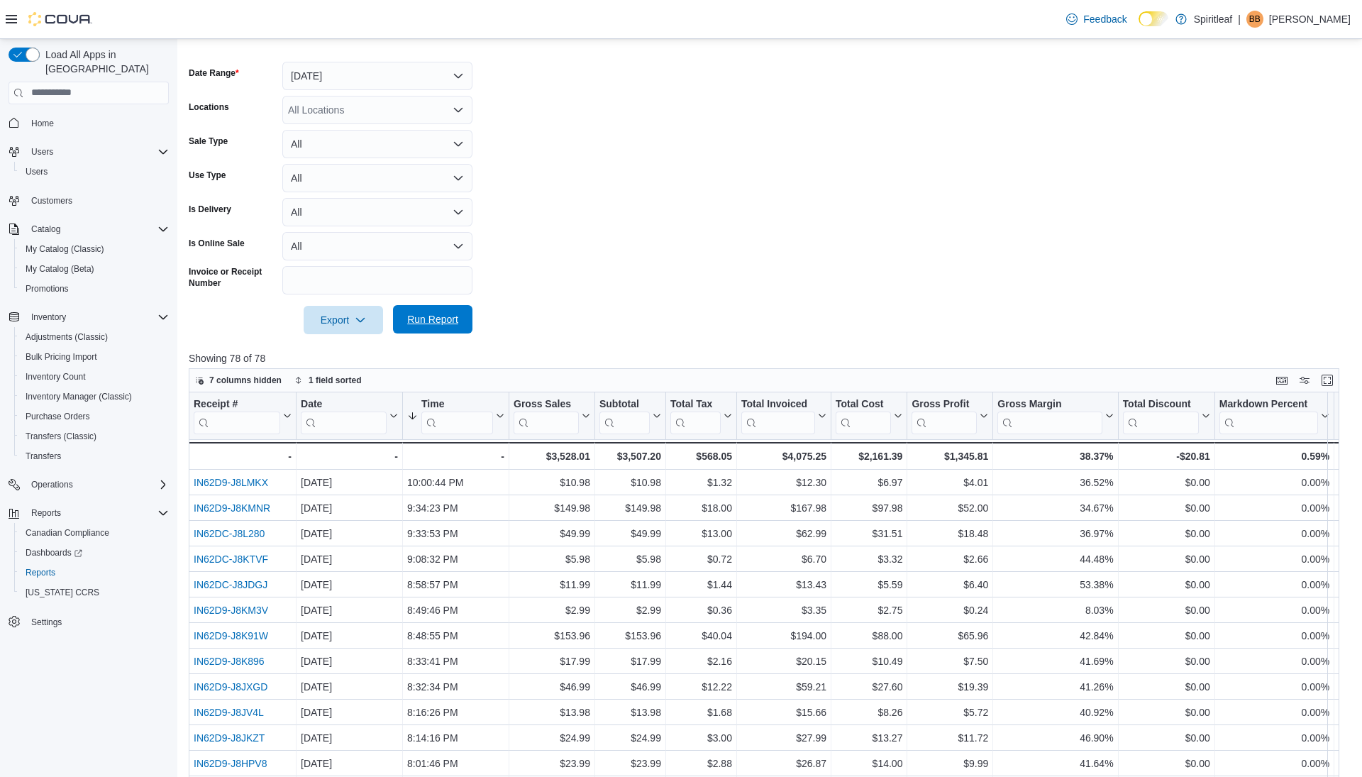 The width and height of the screenshot is (1362, 777). Describe the element at coordinates (1166, 415) in the screenshot. I see `button: Total Discount` at that location.